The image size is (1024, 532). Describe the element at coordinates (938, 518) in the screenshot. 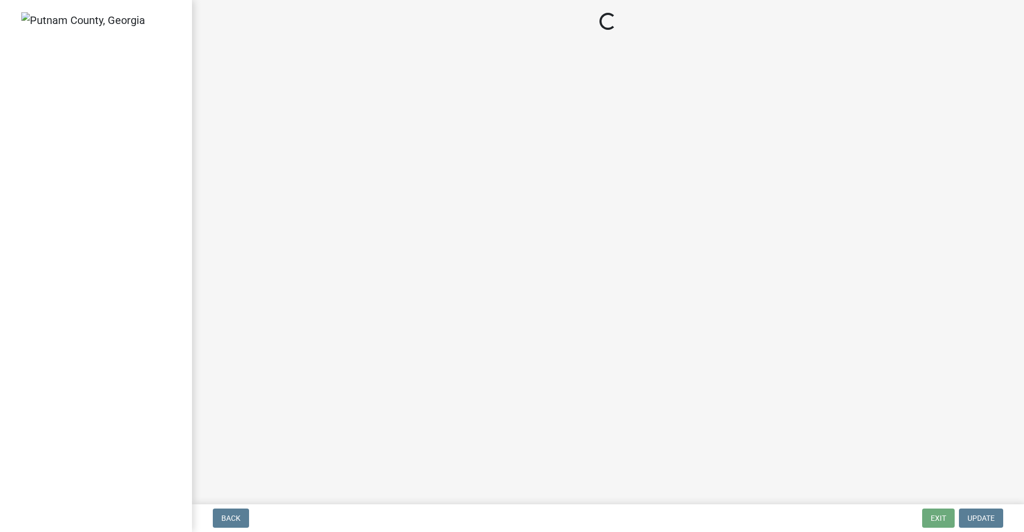

I see `button: Exit` at that location.